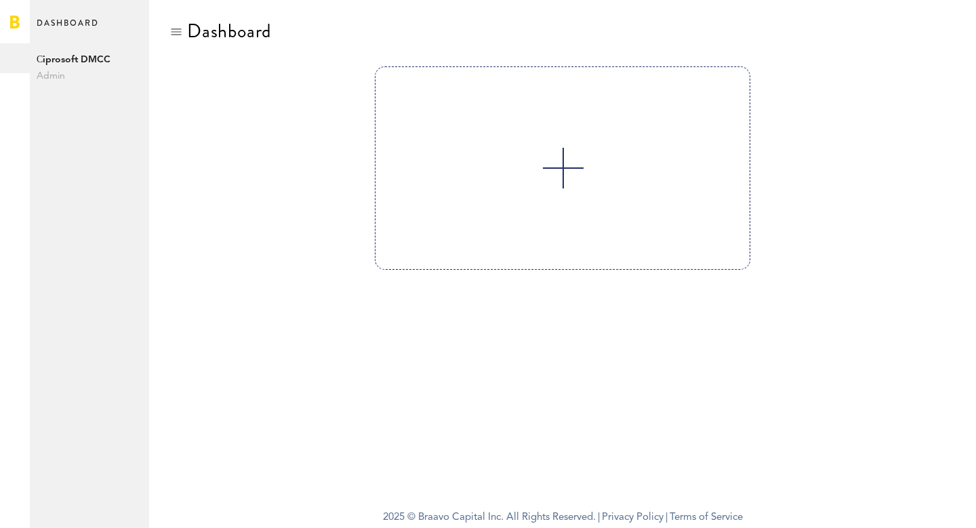  What do you see at coordinates (632, 517) in the screenshot?
I see `a: Privacy Policy` at bounding box center [632, 517].